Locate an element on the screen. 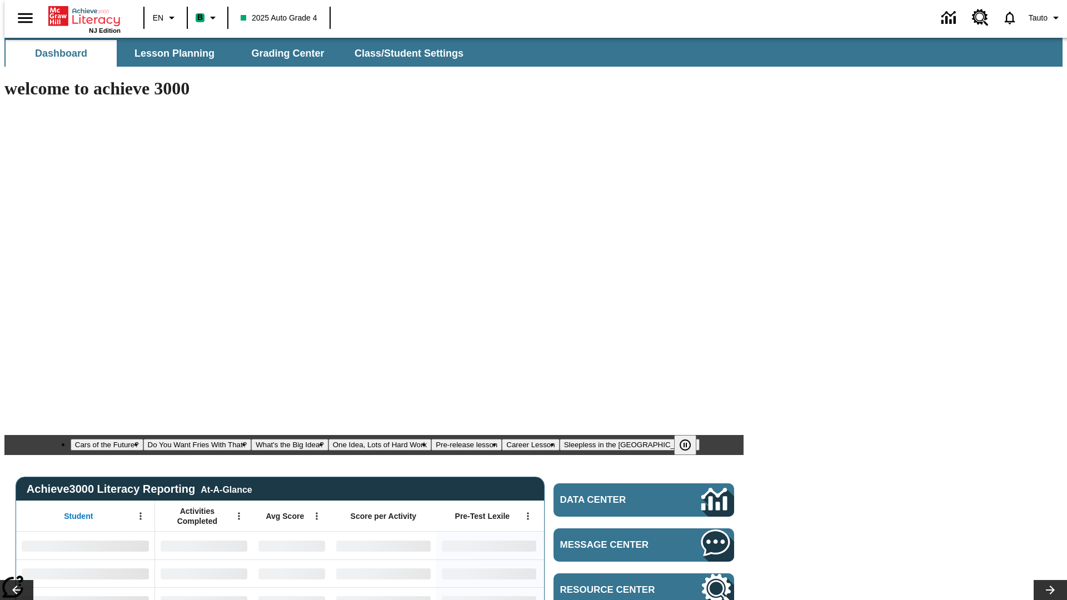  button: Dashboard is located at coordinates (61, 53).